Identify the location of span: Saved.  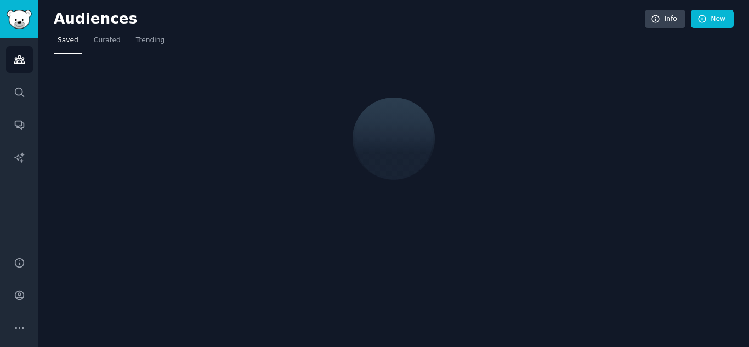
(68, 41).